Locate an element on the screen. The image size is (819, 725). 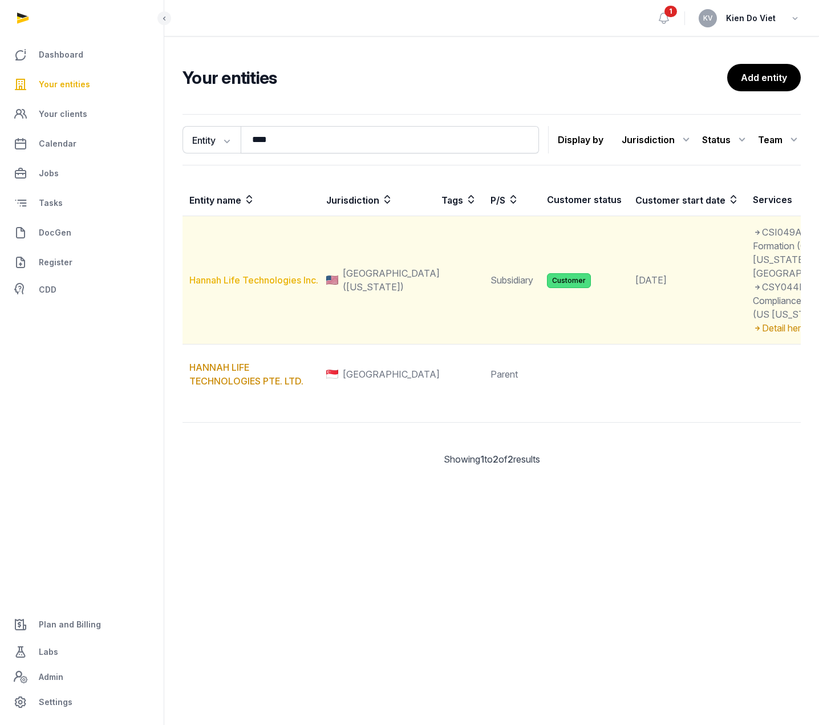
a: Plan and Billing is located at coordinates (82, 625).